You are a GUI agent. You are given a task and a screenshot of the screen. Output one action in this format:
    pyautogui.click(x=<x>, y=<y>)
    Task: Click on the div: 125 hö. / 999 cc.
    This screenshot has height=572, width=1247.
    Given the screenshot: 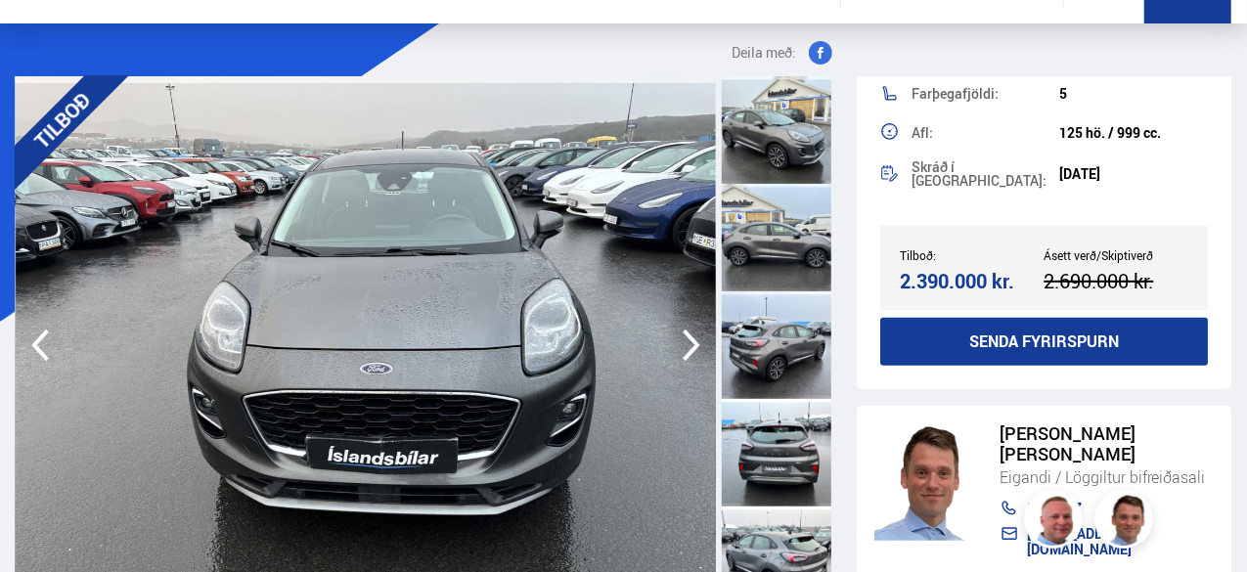 What is the action you would take?
    pyautogui.click(x=1133, y=133)
    